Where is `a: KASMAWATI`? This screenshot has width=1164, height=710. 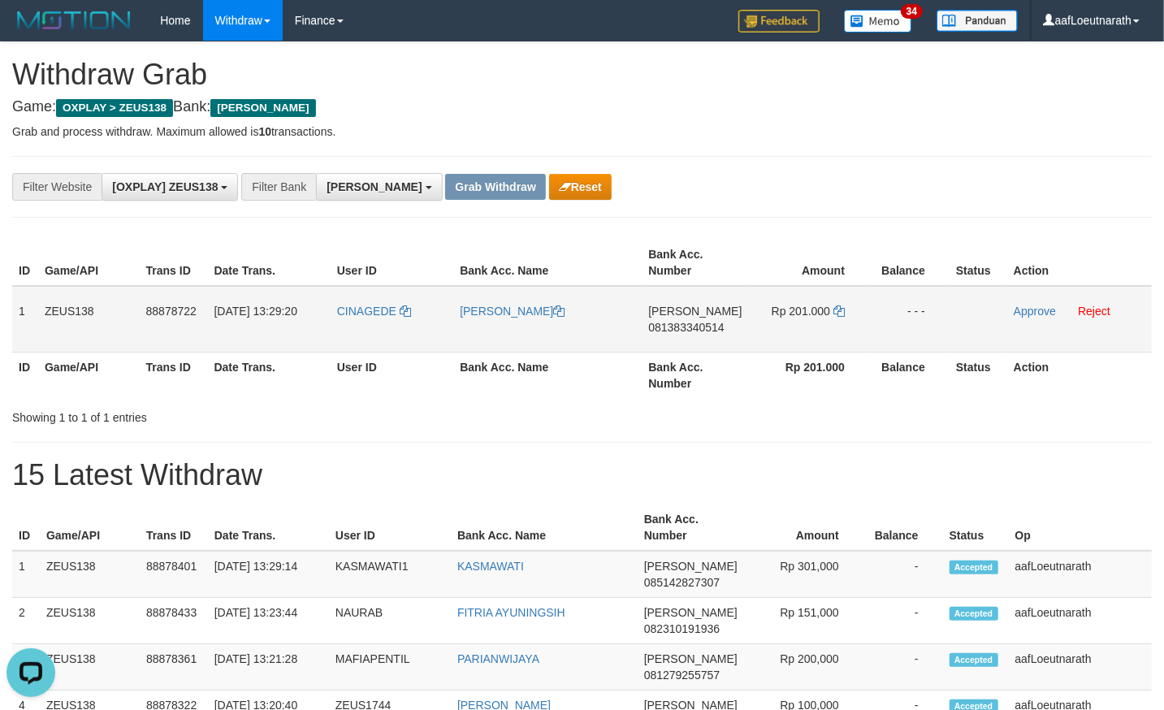 a: KASMAWATI is located at coordinates (490, 566).